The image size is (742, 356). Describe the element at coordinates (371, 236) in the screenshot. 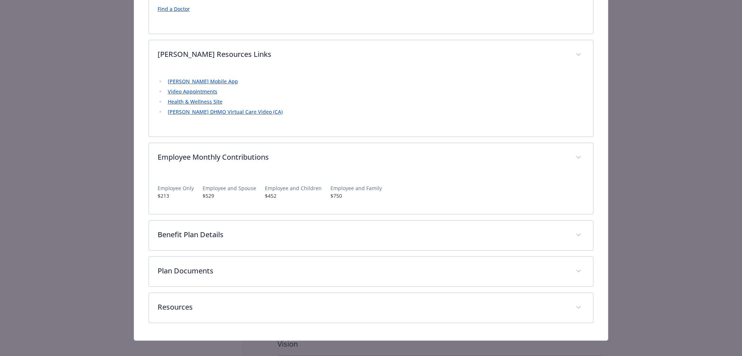

I see `div: Benefit Plan Details` at that location.